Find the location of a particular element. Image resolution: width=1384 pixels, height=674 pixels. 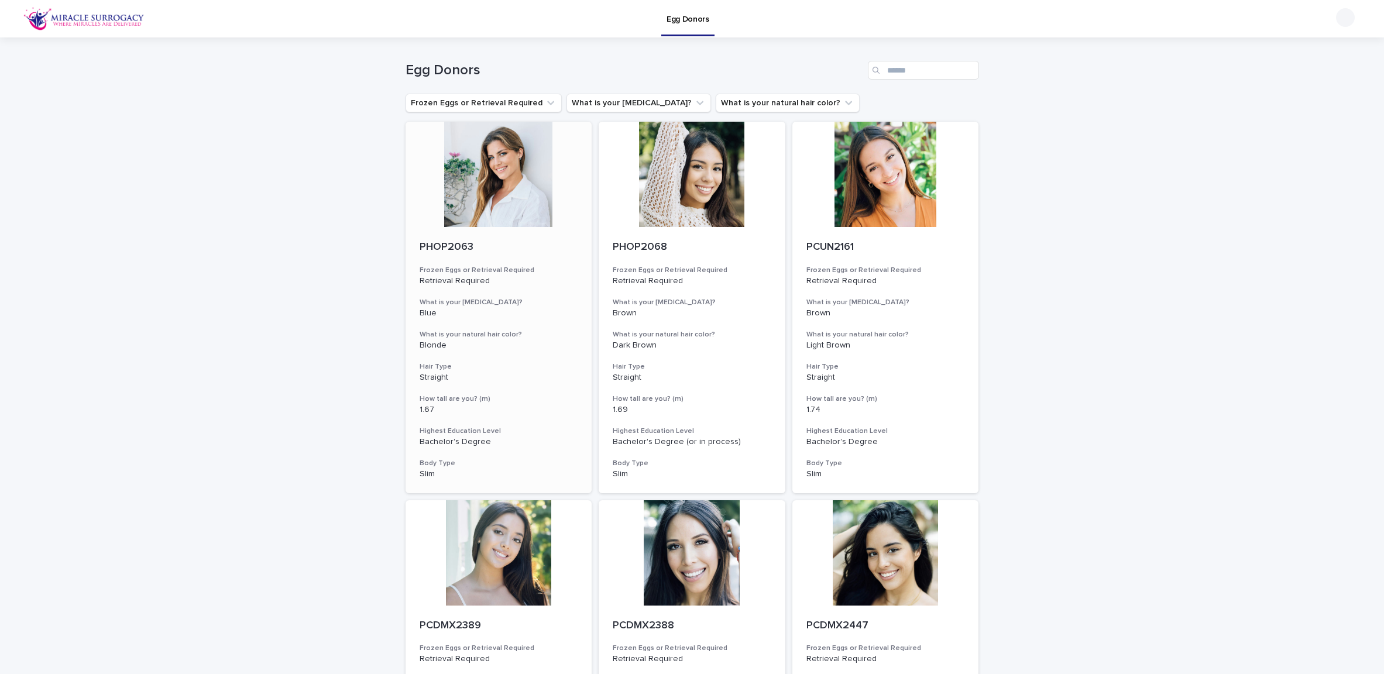

p: PHOP2068 is located at coordinates (691, 247).